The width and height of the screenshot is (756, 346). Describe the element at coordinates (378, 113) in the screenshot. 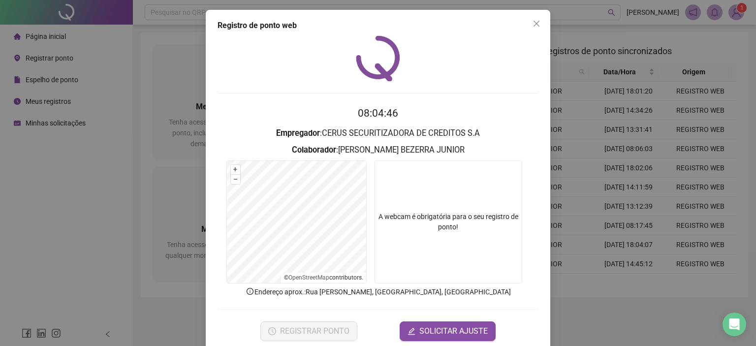

I see `time: 08:04:46` at that location.